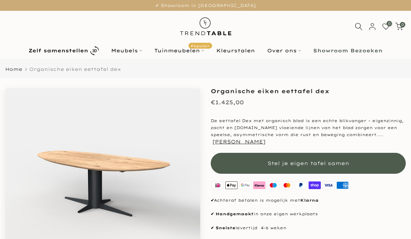 This screenshot has height=239, width=411. I want to click on h1: Organische eiken eettafel dex, so click(309, 91).